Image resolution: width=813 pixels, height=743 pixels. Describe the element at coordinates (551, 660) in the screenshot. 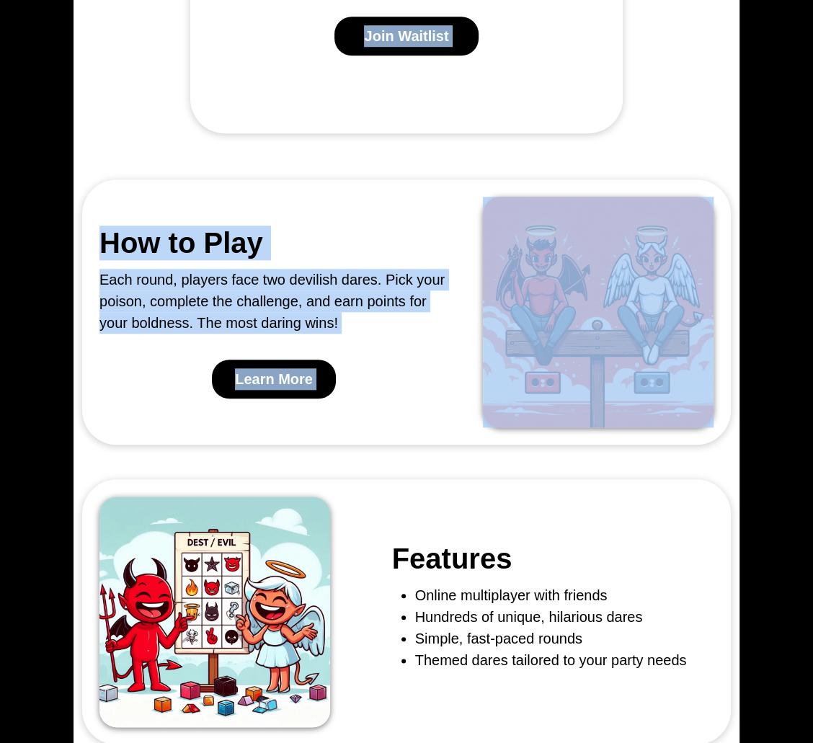

I see `li: Themed dares tailored to your party needs` at that location.